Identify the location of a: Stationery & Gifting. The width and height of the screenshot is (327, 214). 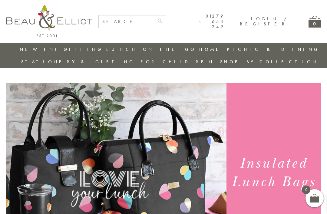
(78, 62).